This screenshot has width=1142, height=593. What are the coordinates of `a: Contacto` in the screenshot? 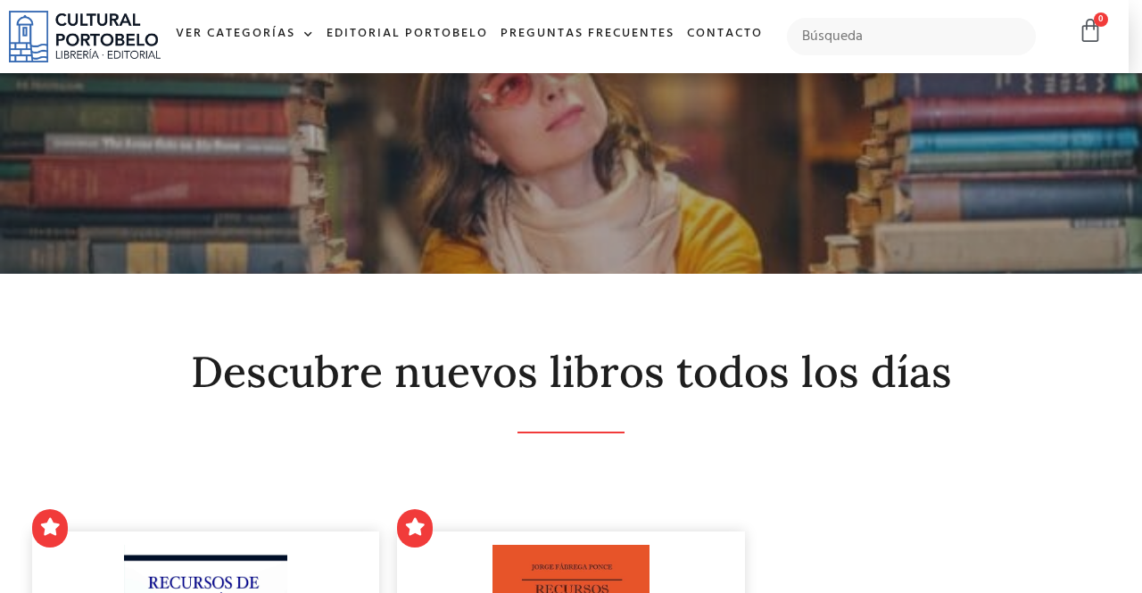 It's located at (724, 34).